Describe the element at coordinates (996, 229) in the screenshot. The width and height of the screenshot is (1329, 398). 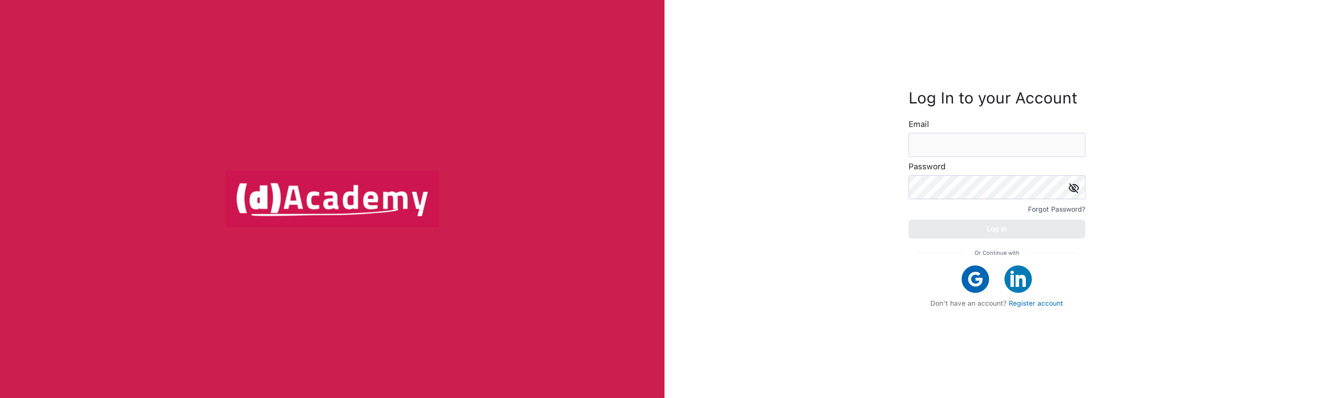
I see `div: Log In` at that location.